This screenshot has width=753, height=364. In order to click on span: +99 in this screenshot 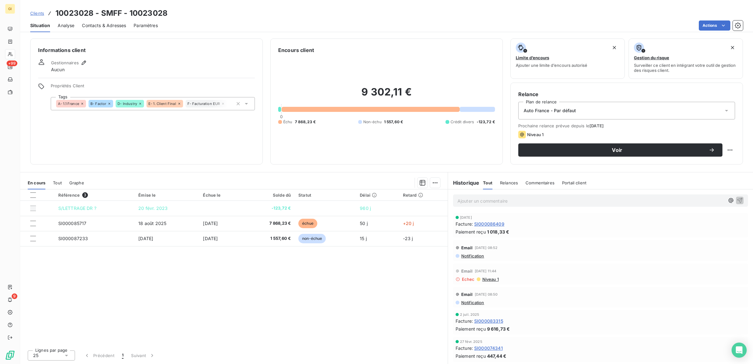, I will do `click(12, 63)`.